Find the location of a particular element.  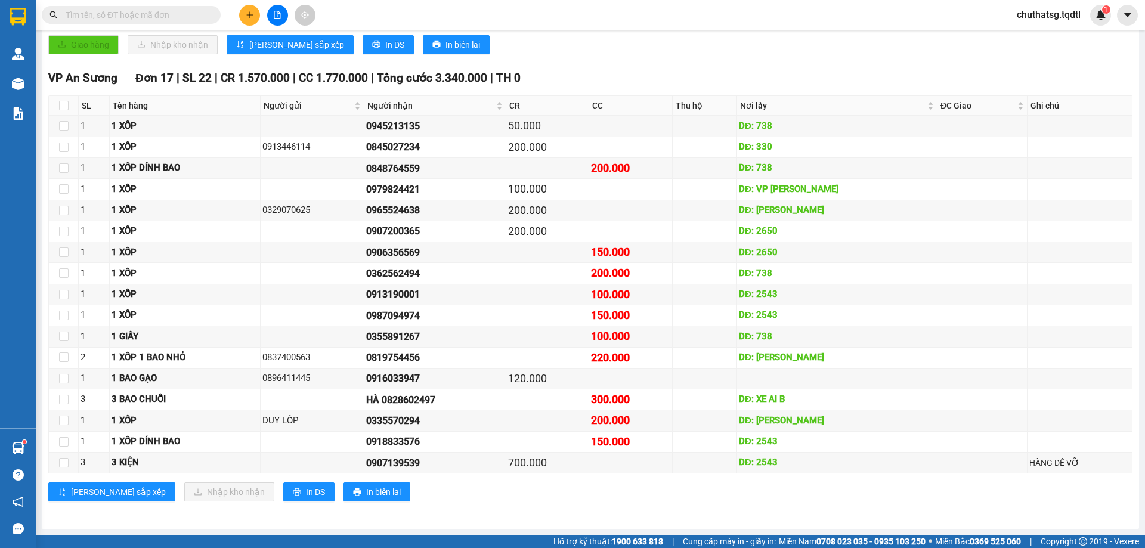

th: Thu hộ is located at coordinates (705, 106).